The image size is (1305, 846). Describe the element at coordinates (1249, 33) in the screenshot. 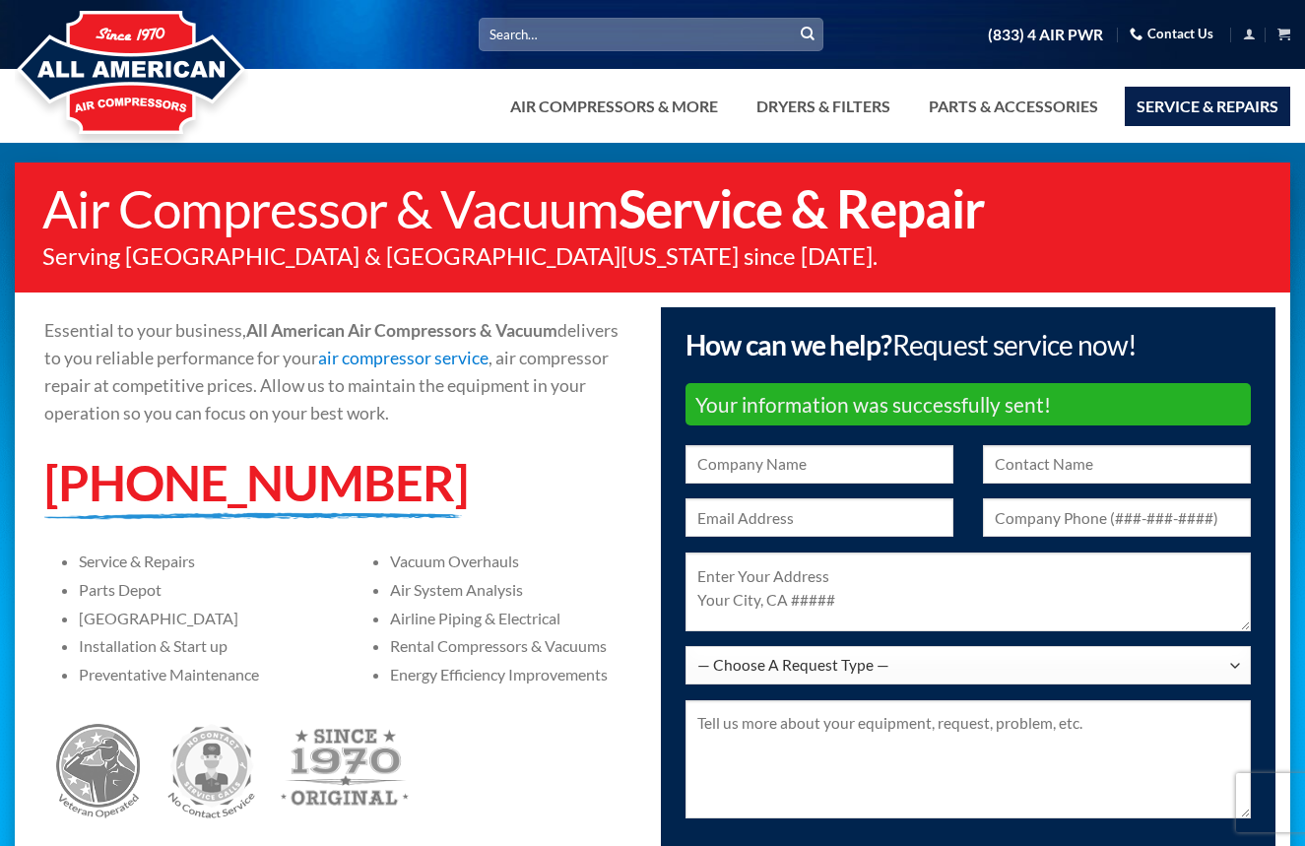

I see `a: Login` at that location.